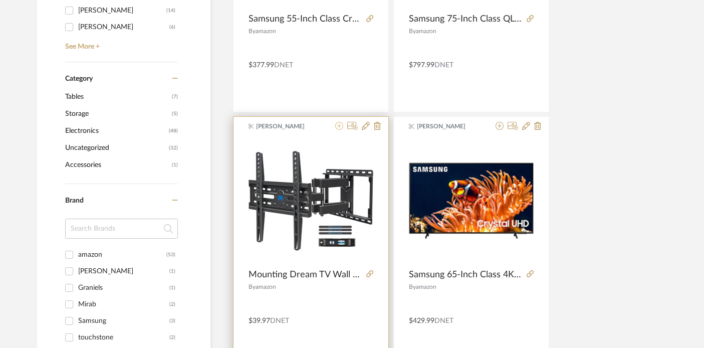  Describe the element at coordinates (471, 200) in the screenshot. I see `img: Samsung 65-Inch Class 4K Crystal UHD DU8000 Series HDR Smart TV w/Object Tracking Sound Lite, Mot...` at that location.